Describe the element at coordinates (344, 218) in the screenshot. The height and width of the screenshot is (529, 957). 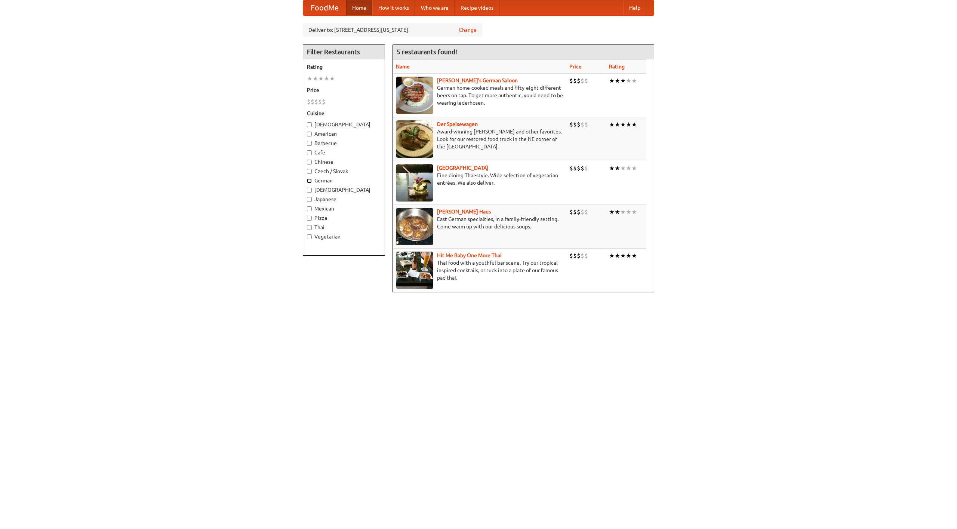
I see `label: Pizza` at that location.